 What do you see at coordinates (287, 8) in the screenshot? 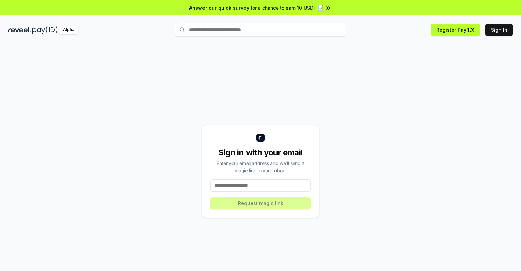
I see `span: for a chance to earn 10 USDT 📝` at bounding box center [287, 8].